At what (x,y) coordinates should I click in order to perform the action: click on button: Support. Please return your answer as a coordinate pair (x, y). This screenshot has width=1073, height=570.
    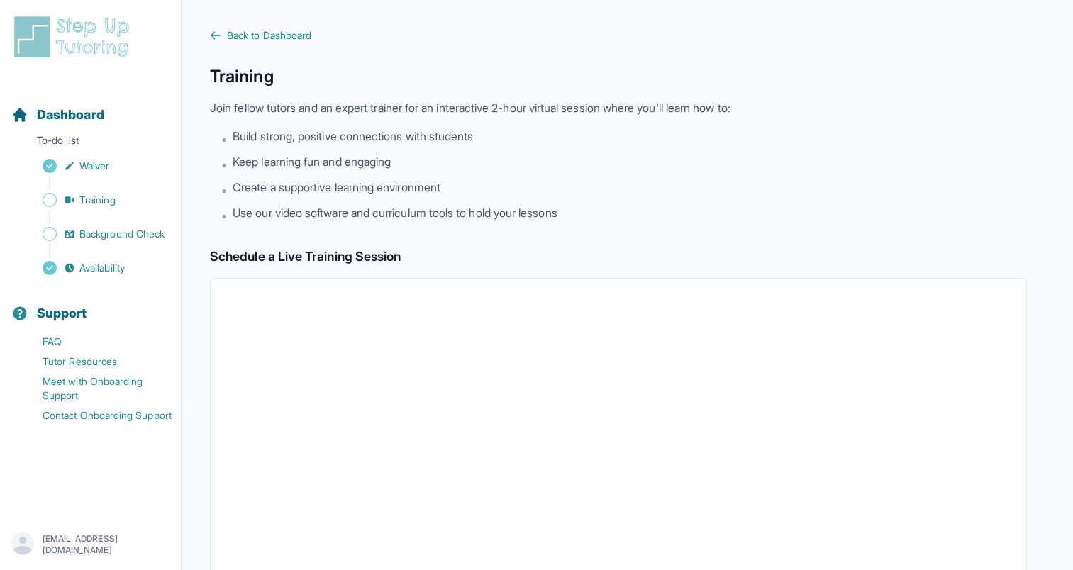
    Looking at the image, I should click on (90, 305).